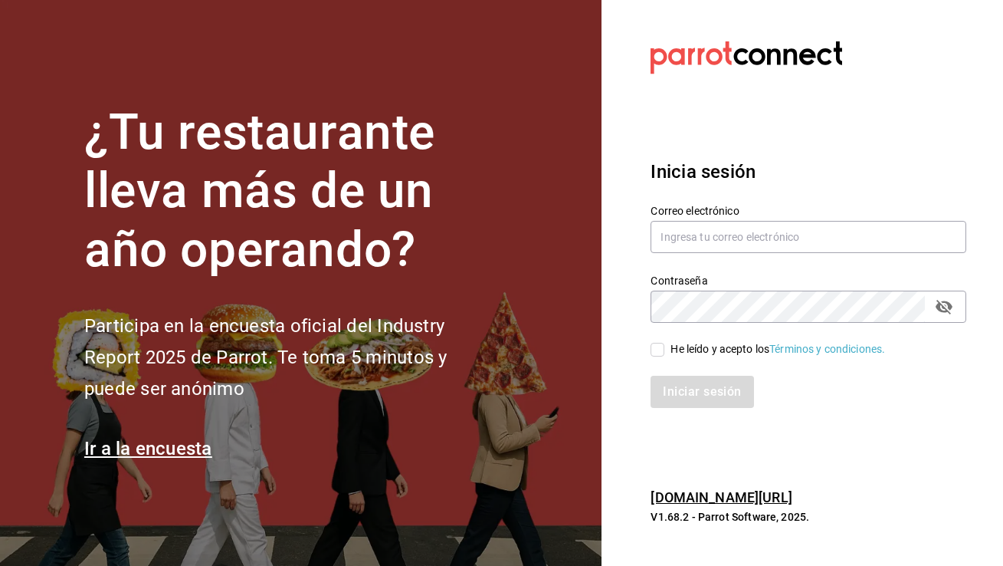 The height and width of the screenshot is (566, 1003). Describe the element at coordinates (809, 172) in the screenshot. I see `h3: Inicia sesión` at that location.